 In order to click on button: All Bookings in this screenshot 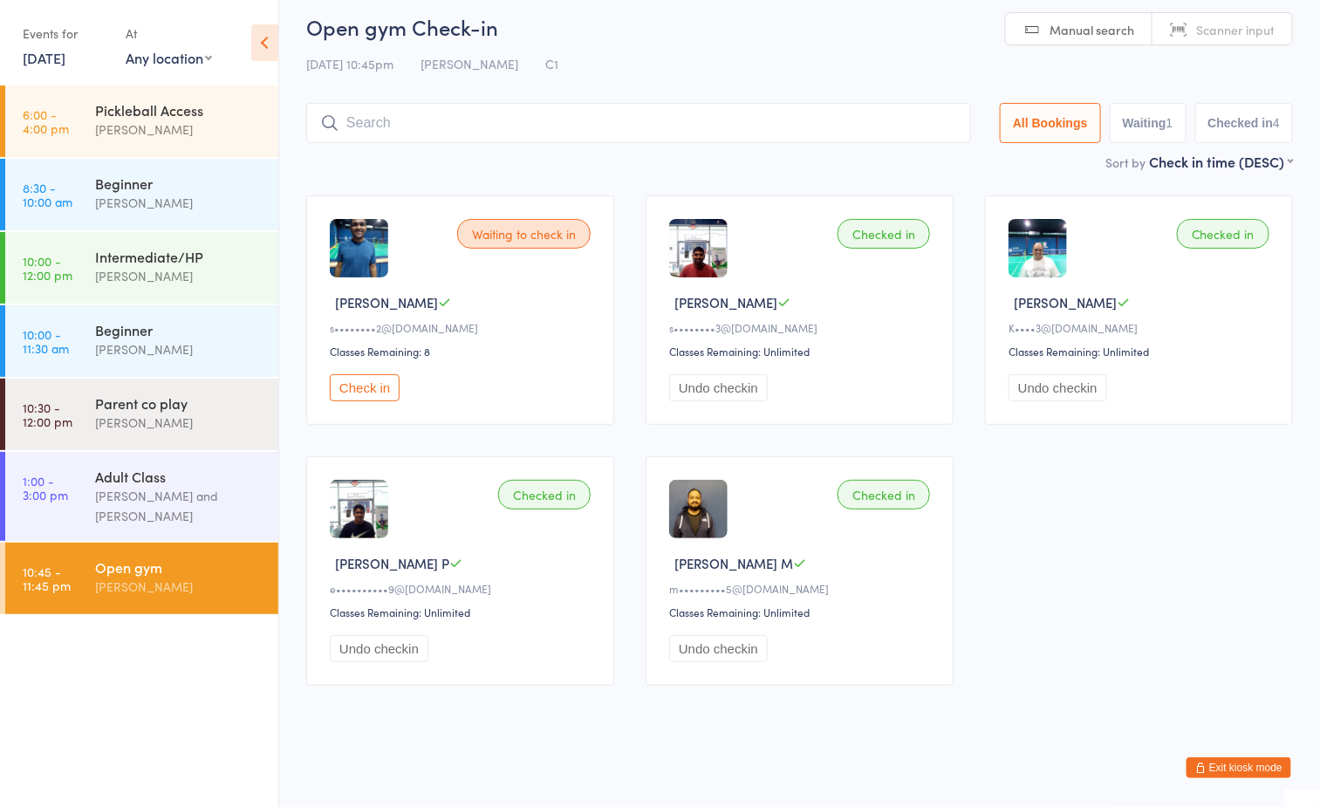, I will do `click(1051, 123)`.